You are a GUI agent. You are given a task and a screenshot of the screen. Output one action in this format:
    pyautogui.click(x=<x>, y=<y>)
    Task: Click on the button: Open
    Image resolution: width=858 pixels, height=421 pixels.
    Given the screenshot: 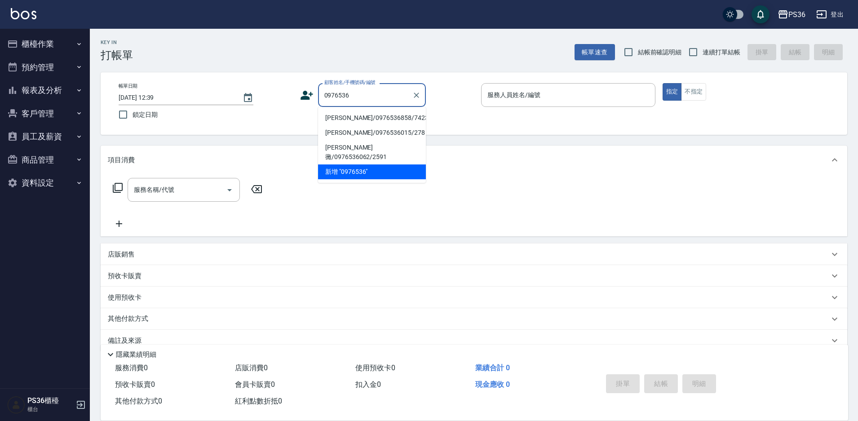 What is the action you would take?
    pyautogui.click(x=229, y=190)
    